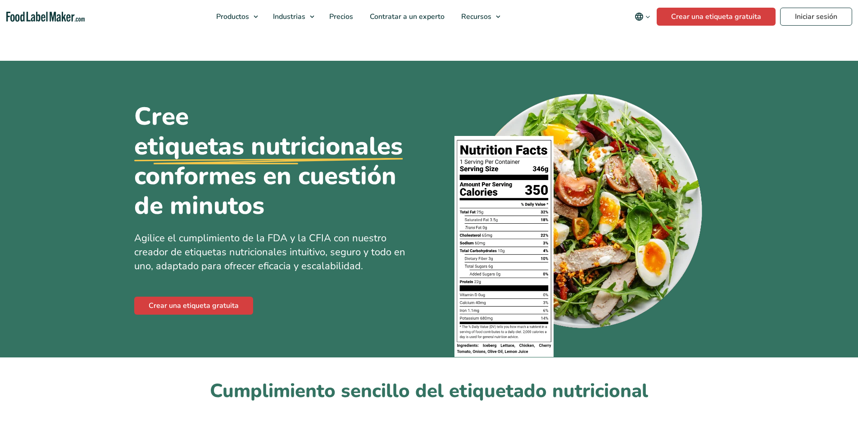 This screenshot has width=858, height=429. What do you see at coordinates (406, 17) in the screenshot?
I see `span: Contratar a un experto` at bounding box center [406, 17].